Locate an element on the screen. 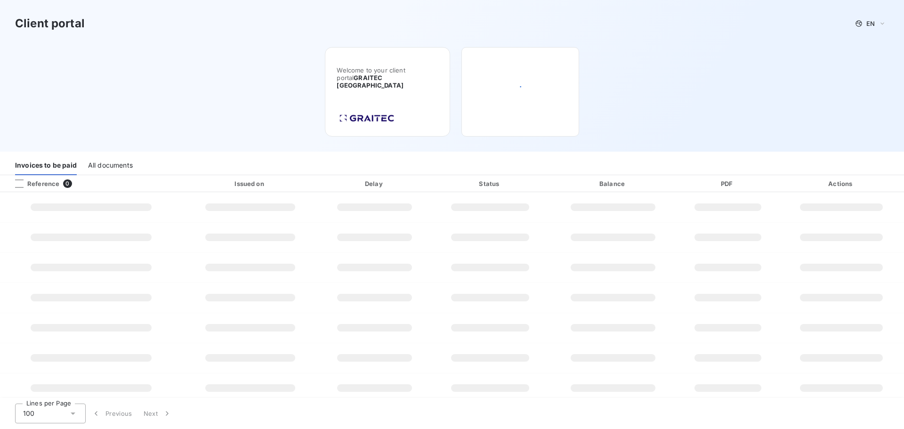 Image resolution: width=904 pixels, height=429 pixels. div: Delay is located at coordinates (375, 184).